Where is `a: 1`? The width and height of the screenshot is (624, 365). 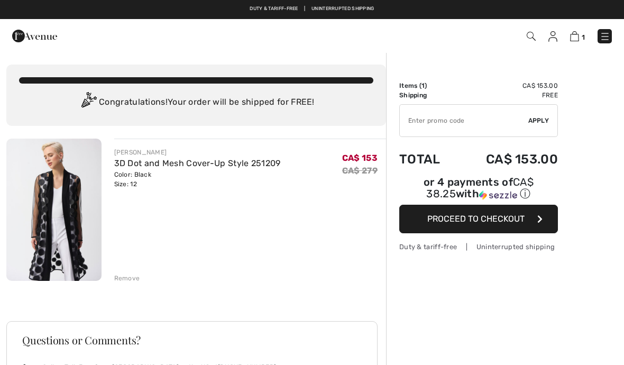 a: 1 is located at coordinates (578, 36).